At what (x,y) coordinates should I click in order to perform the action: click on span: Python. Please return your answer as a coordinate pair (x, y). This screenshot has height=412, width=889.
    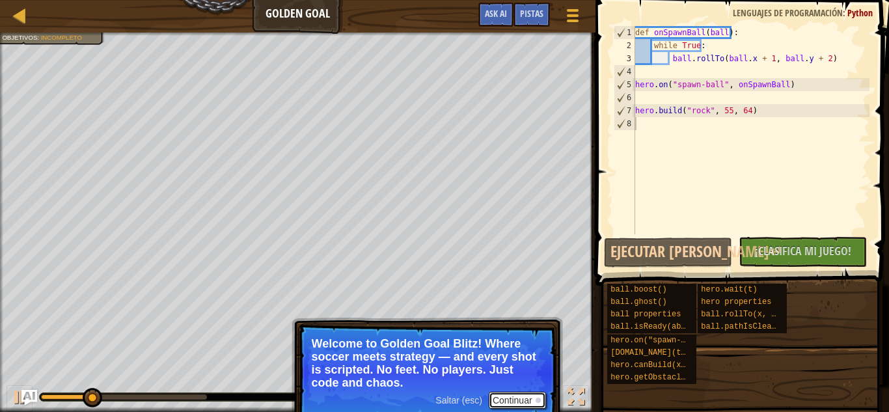
    Looking at the image, I should click on (860, 12).